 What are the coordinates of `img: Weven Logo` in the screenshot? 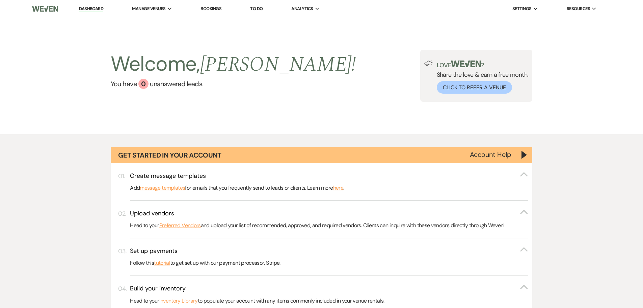 It's located at (45, 9).